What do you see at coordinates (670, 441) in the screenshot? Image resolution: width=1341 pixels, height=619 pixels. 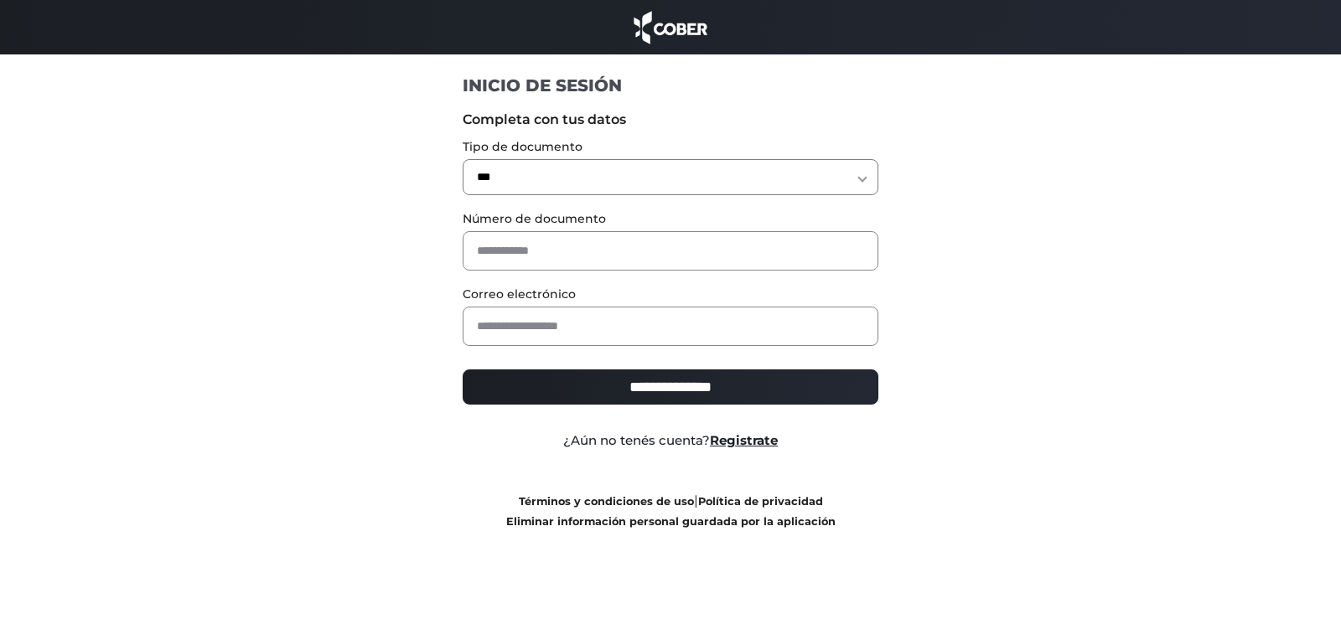 I see `div: ¿Aún no tenés cuenta?` at bounding box center [670, 441].